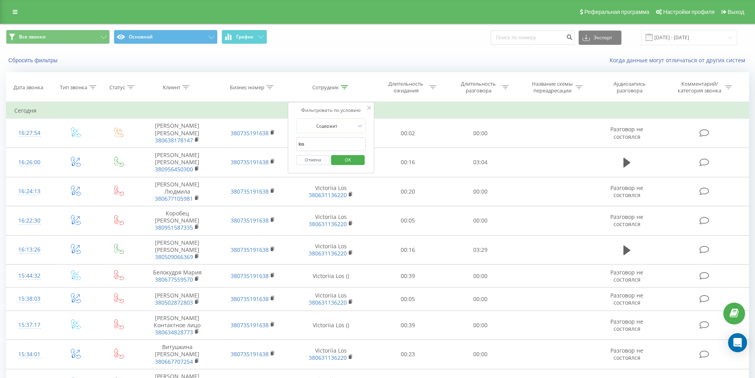  What do you see at coordinates (32, 37) in the screenshot?
I see `span: Все звонки` at bounding box center [32, 37].